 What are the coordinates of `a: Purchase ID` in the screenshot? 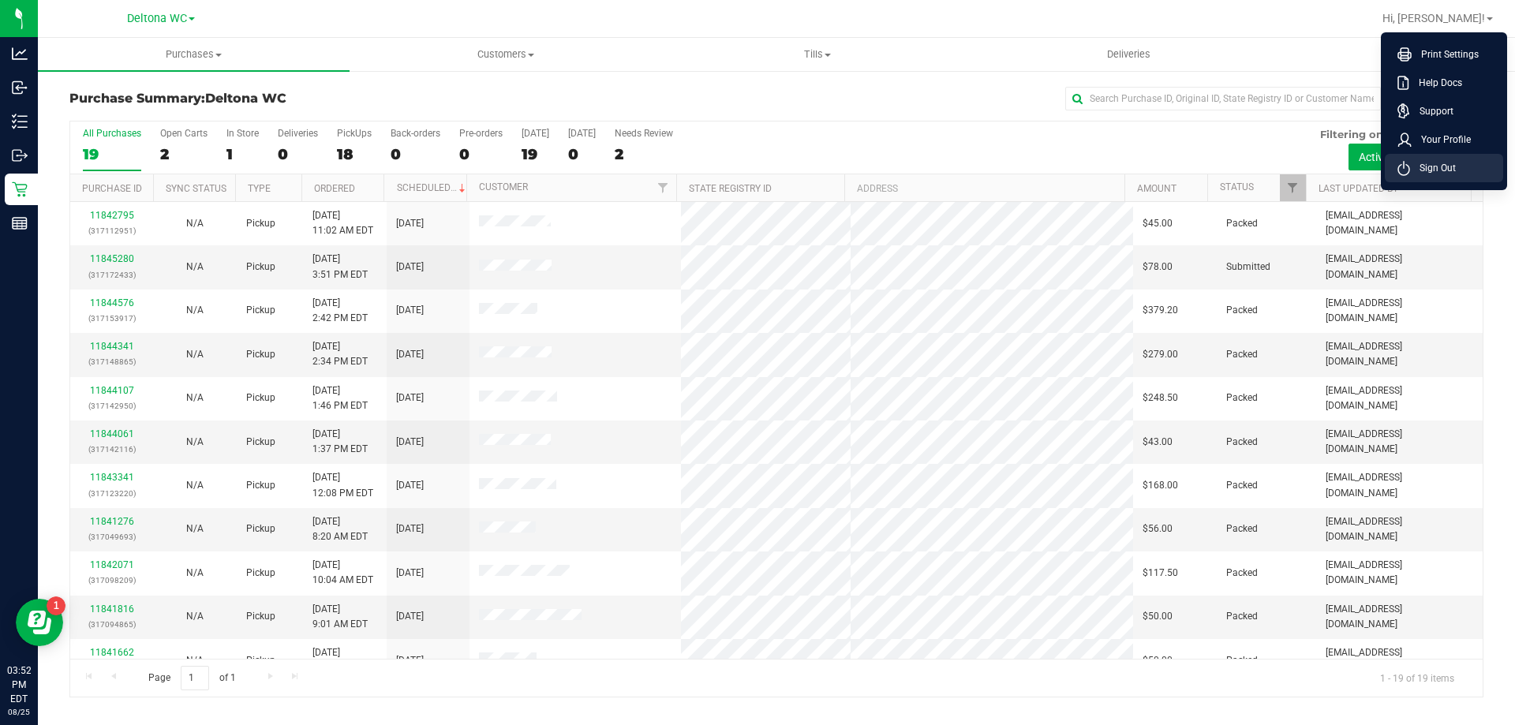 It's located at (112, 189).